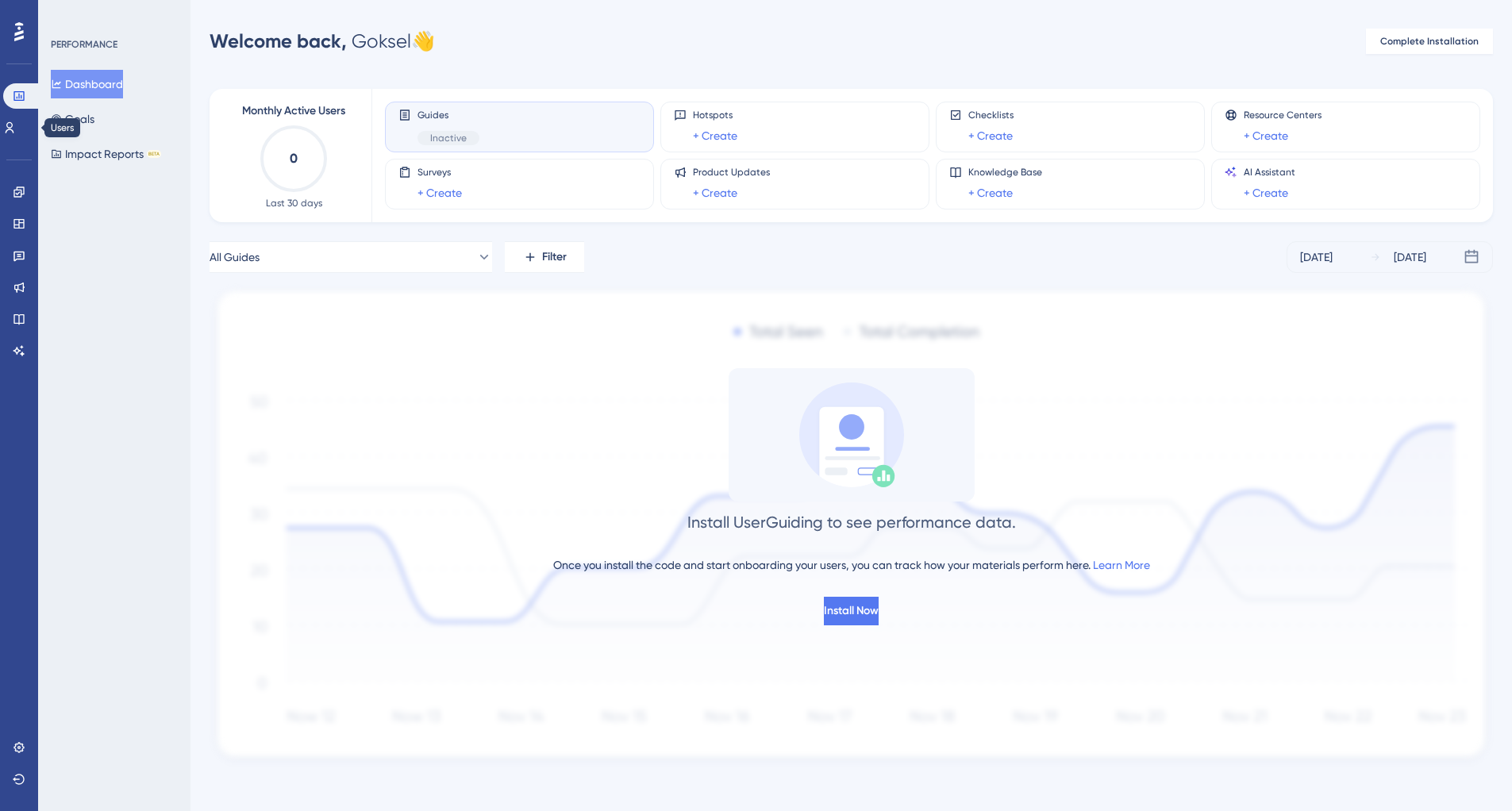  Describe the element at coordinates (449, 115) in the screenshot. I see `span: Guides` at that location.